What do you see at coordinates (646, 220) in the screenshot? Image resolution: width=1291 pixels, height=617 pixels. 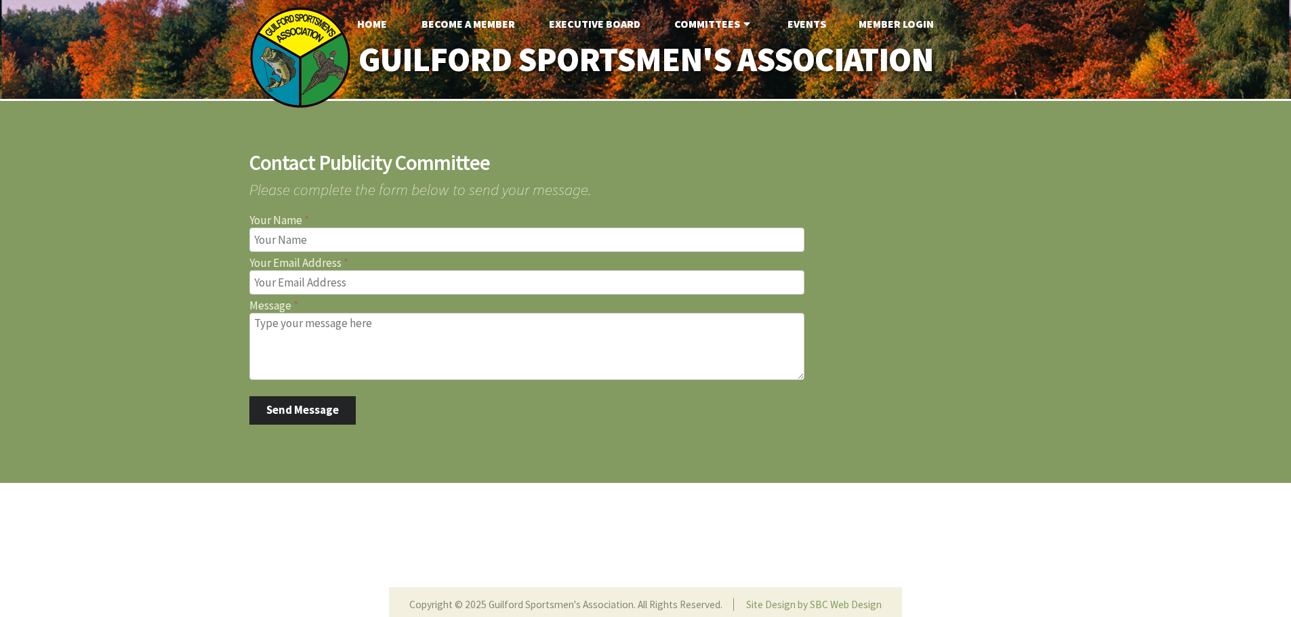 I see `label: Your Name` at bounding box center [646, 220].